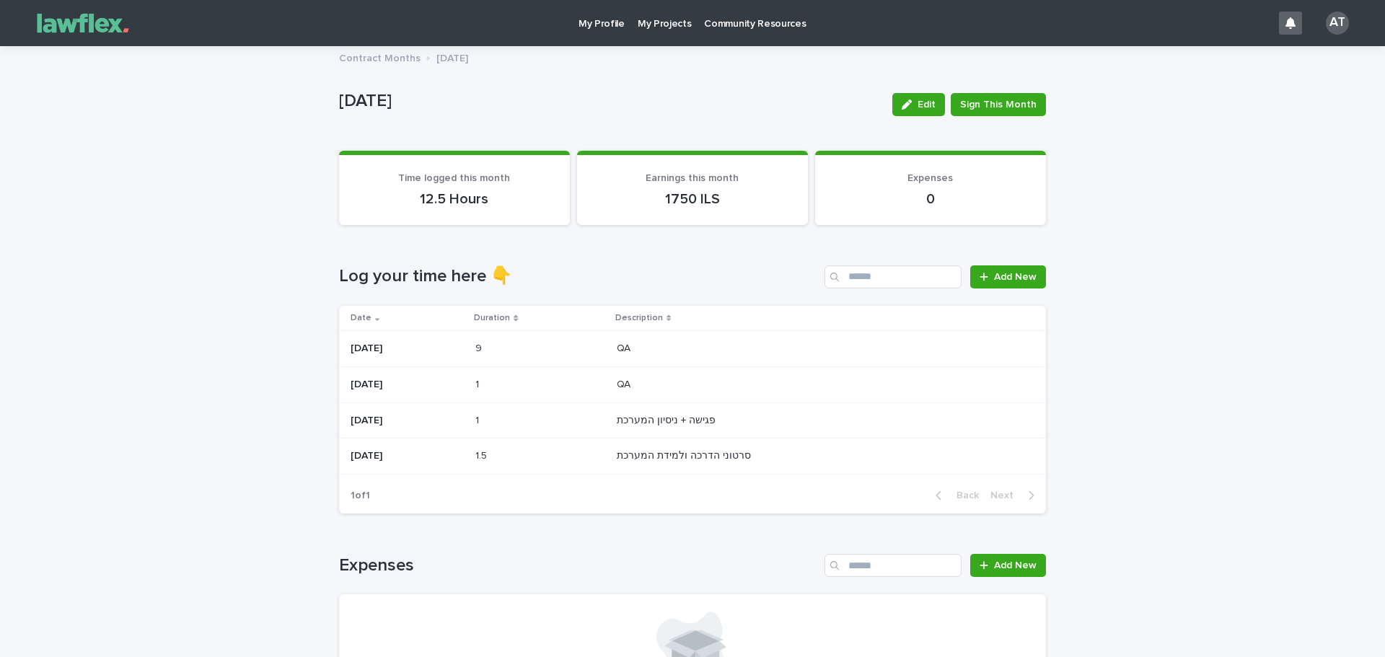 The image size is (1385, 657). I want to click on p: Duration, so click(492, 318).